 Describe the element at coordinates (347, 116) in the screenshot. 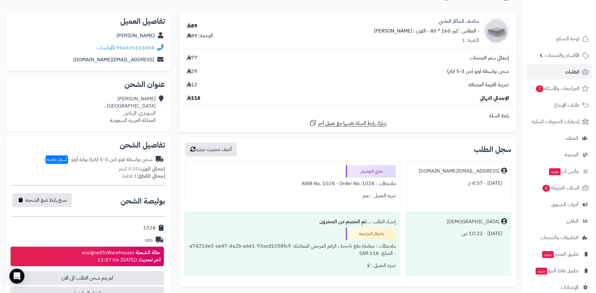

I see `div: رابط السلة` at that location.